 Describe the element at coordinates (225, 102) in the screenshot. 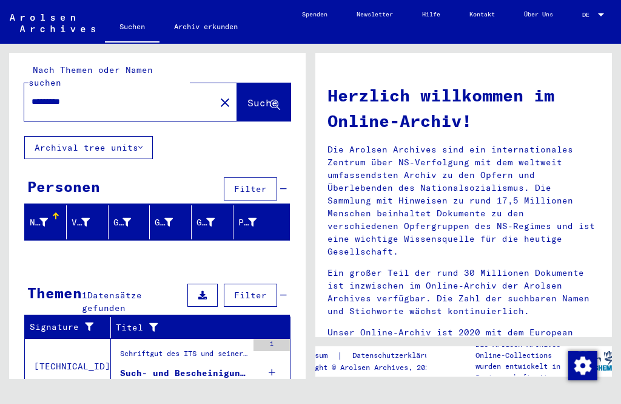

I see `button: Clear` at that location.